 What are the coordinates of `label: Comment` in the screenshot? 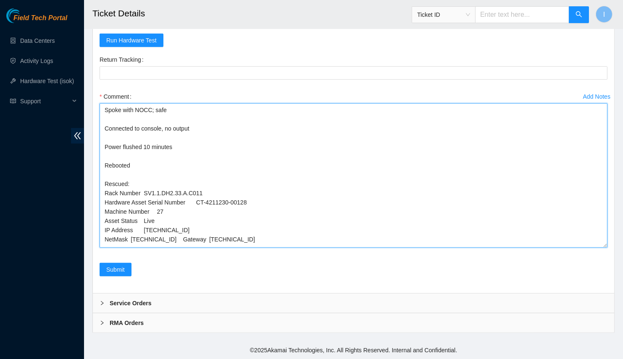 It's located at (117, 97).